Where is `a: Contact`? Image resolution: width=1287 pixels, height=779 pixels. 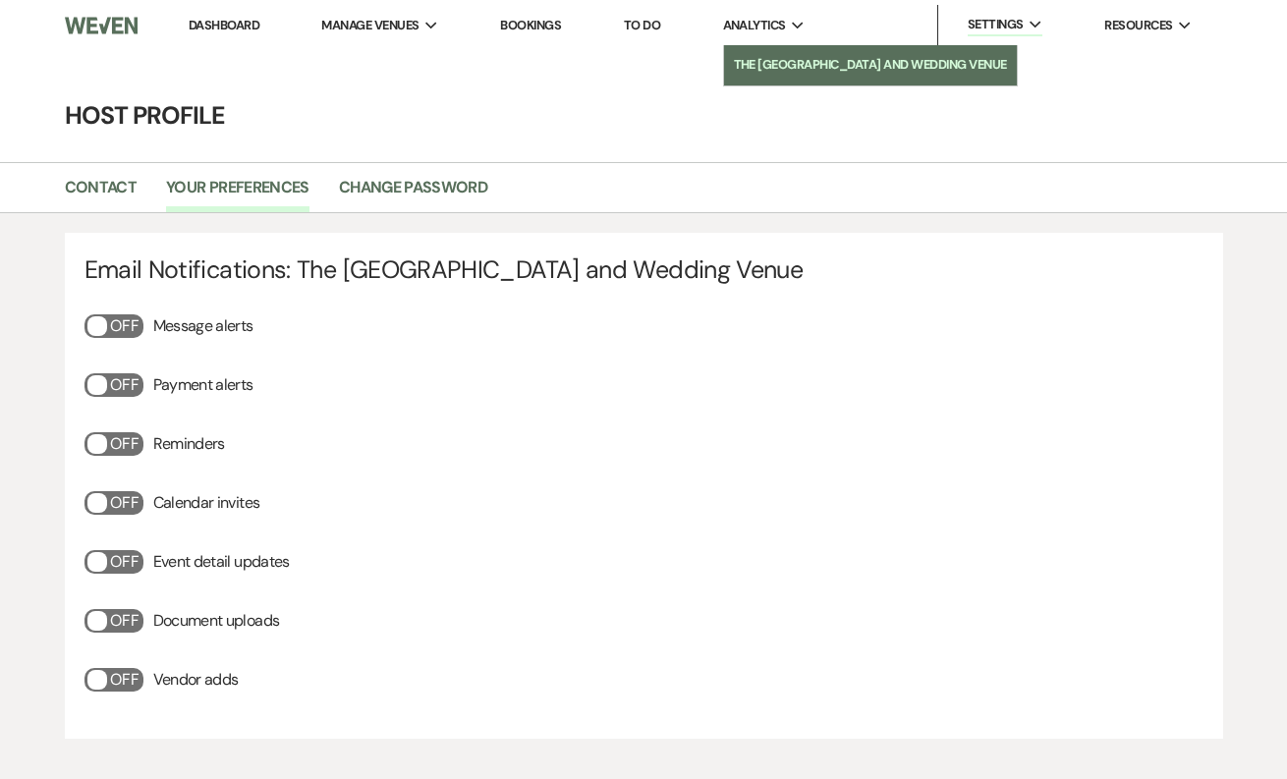 a: Contact is located at coordinates (101, 194).